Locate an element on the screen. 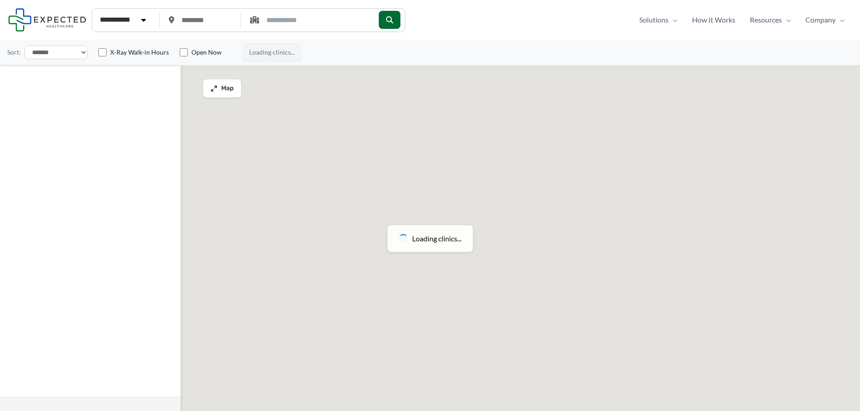 The width and height of the screenshot is (860, 411). button: Map is located at coordinates (222, 89).